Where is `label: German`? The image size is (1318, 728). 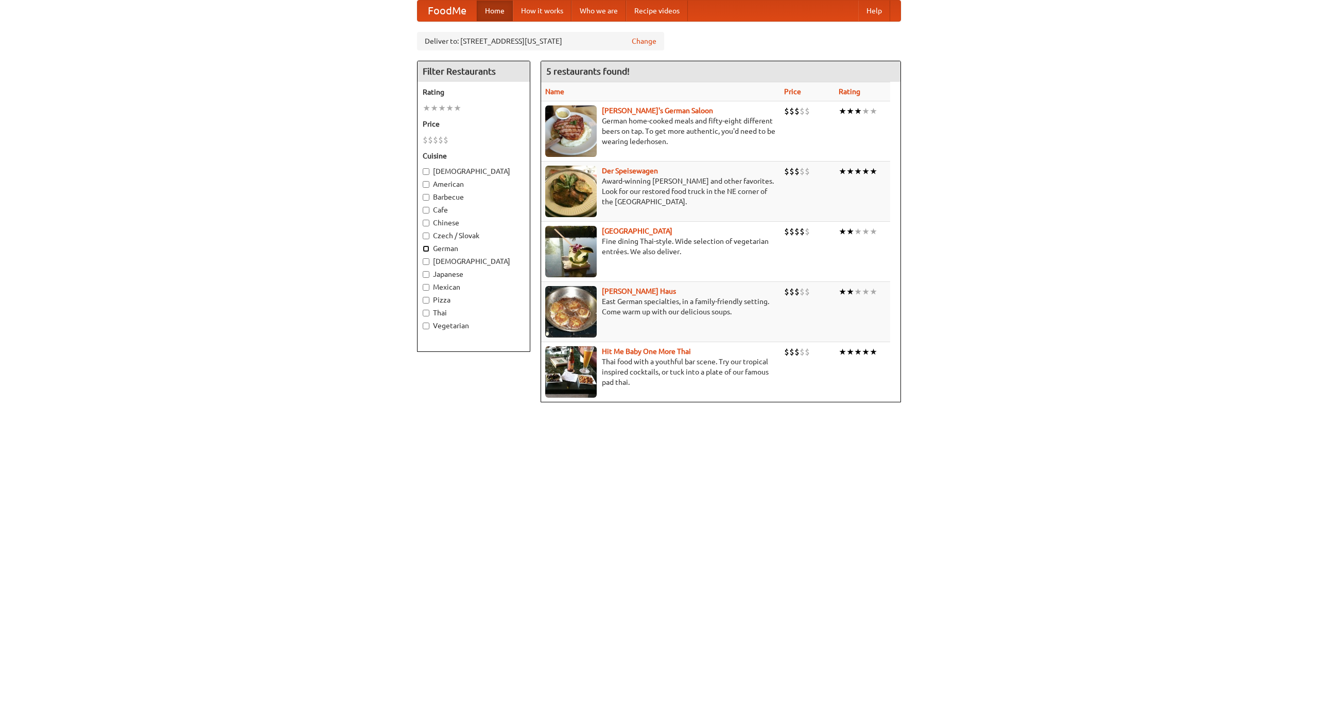 label: German is located at coordinates (474, 249).